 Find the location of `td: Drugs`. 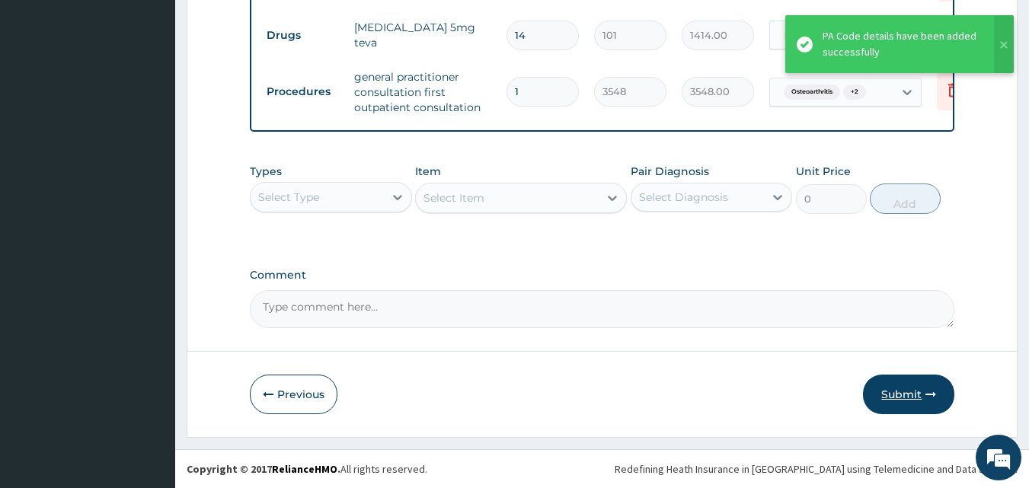

td: Drugs is located at coordinates (302, 35).